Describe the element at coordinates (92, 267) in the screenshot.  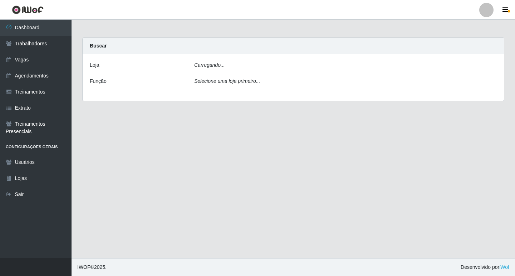
I see `span: © 2025 .` at that location.